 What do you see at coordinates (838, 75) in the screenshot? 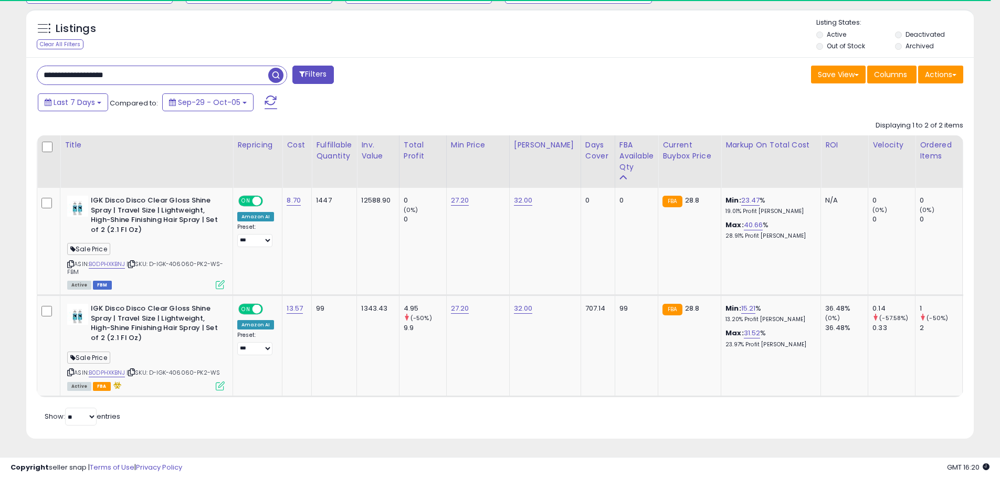
I see `button: Save View` at bounding box center [838, 75].